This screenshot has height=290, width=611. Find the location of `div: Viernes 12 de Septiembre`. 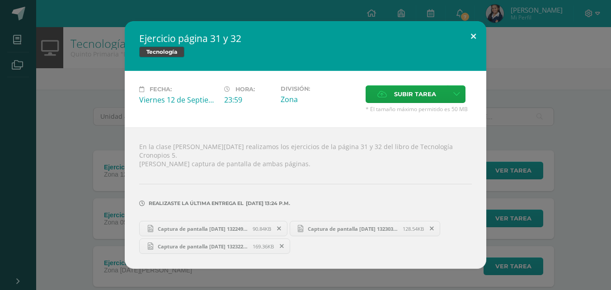

div: Viernes 12 de Septiembre is located at coordinates (178, 100).